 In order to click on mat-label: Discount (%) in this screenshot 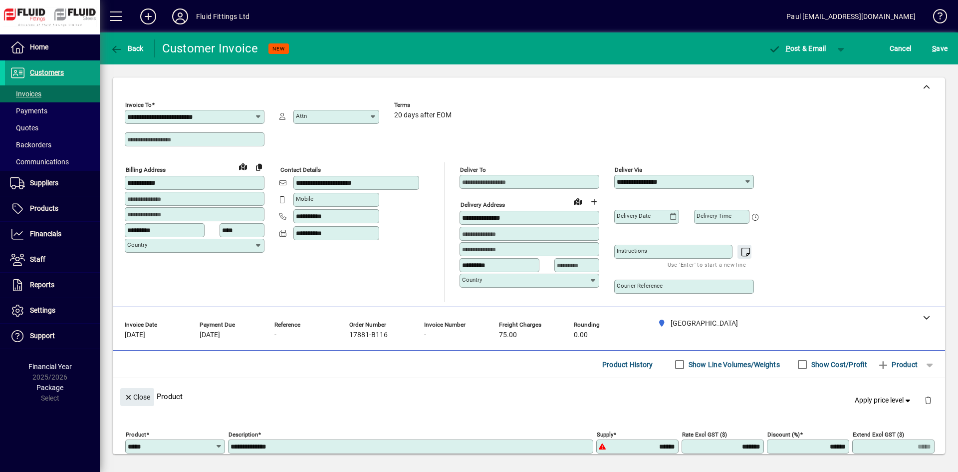, I will do `click(784, 434)`.